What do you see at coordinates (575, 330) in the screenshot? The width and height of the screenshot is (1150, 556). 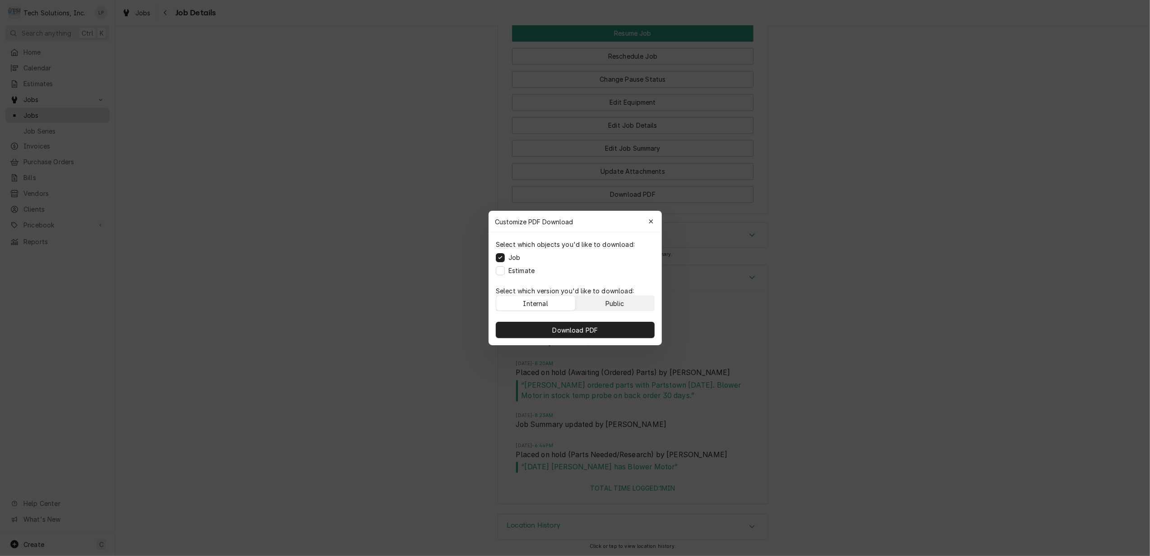 I see `span: Download PDF` at bounding box center [575, 330].